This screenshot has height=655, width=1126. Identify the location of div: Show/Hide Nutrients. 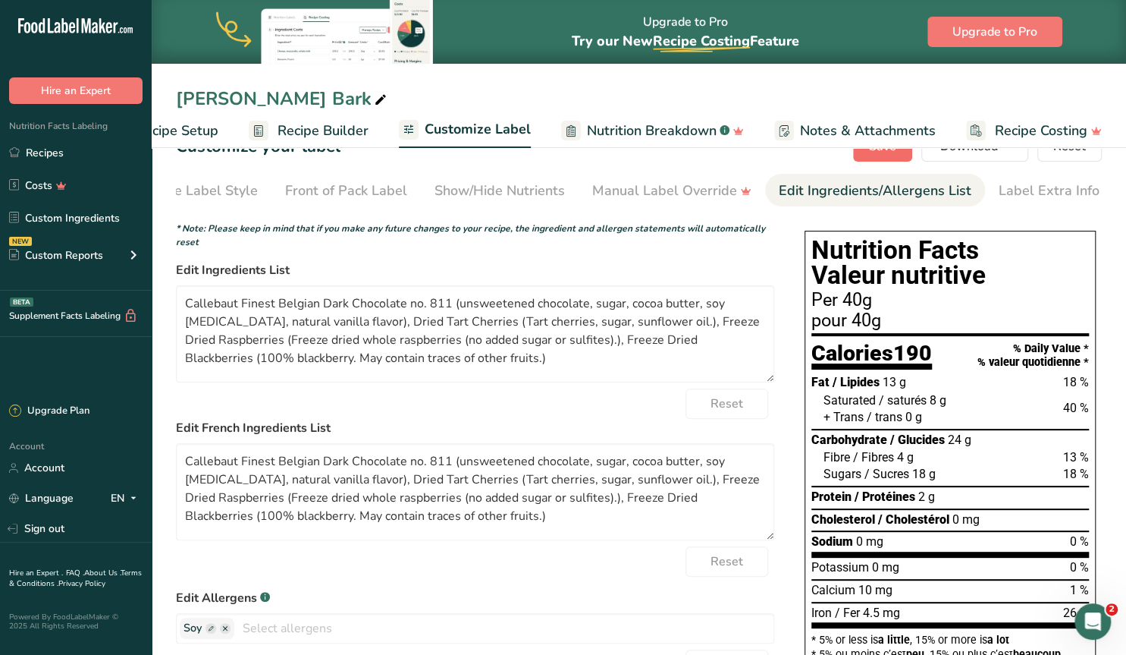
(500, 190).